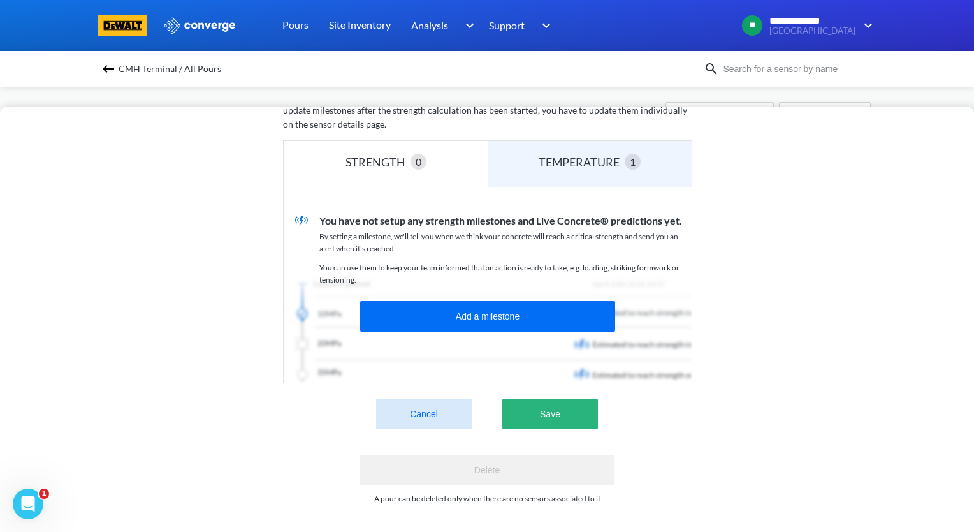 The image size is (974, 532). Describe the element at coordinates (712, 69) in the screenshot. I see `img: icon-search.svg` at that location.